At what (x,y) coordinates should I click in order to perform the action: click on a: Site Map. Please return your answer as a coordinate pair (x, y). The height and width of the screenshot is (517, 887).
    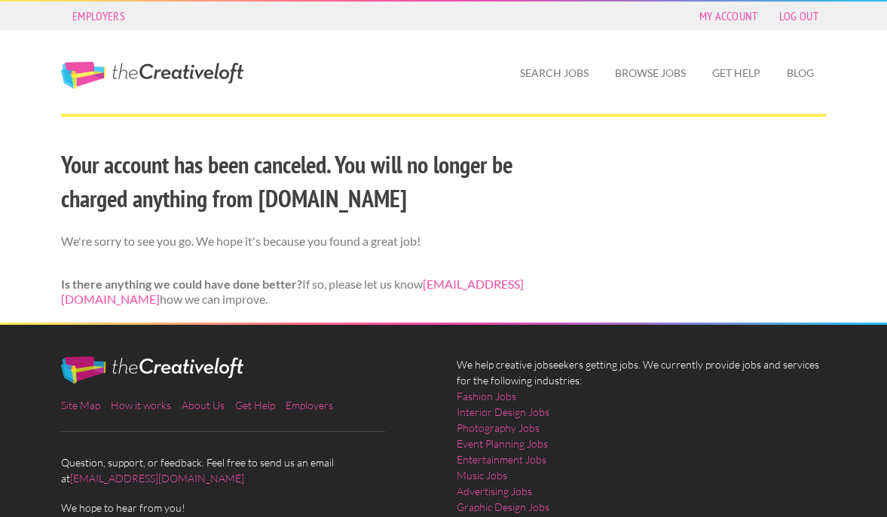
    Looking at the image, I should click on (81, 405).